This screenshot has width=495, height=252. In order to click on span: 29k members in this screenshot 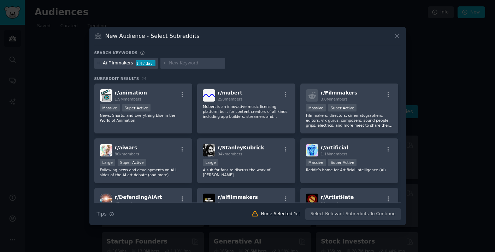, I will do `click(333, 203)`.